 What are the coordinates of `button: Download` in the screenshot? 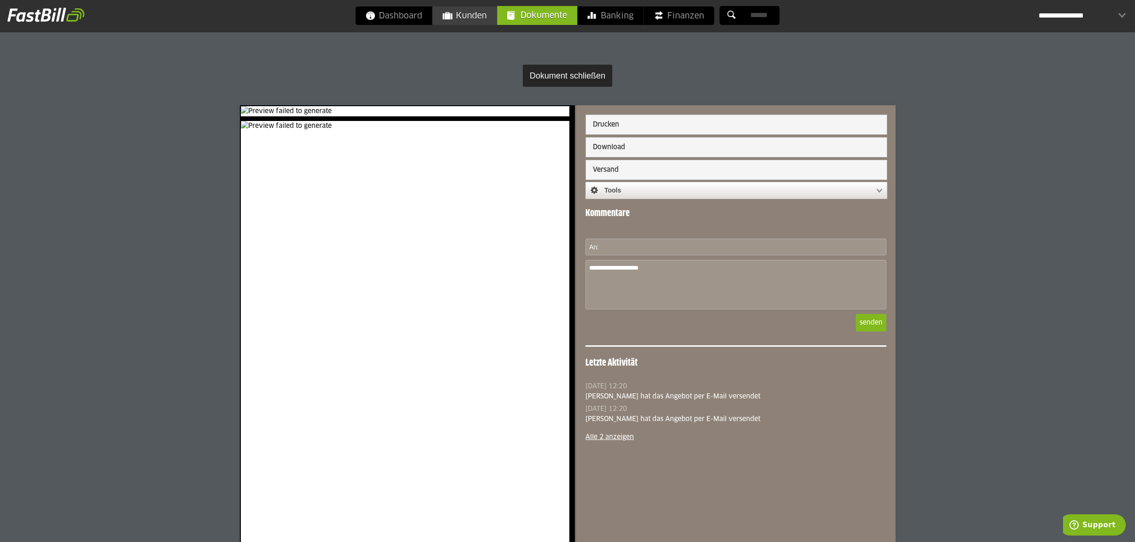 It's located at (737, 147).